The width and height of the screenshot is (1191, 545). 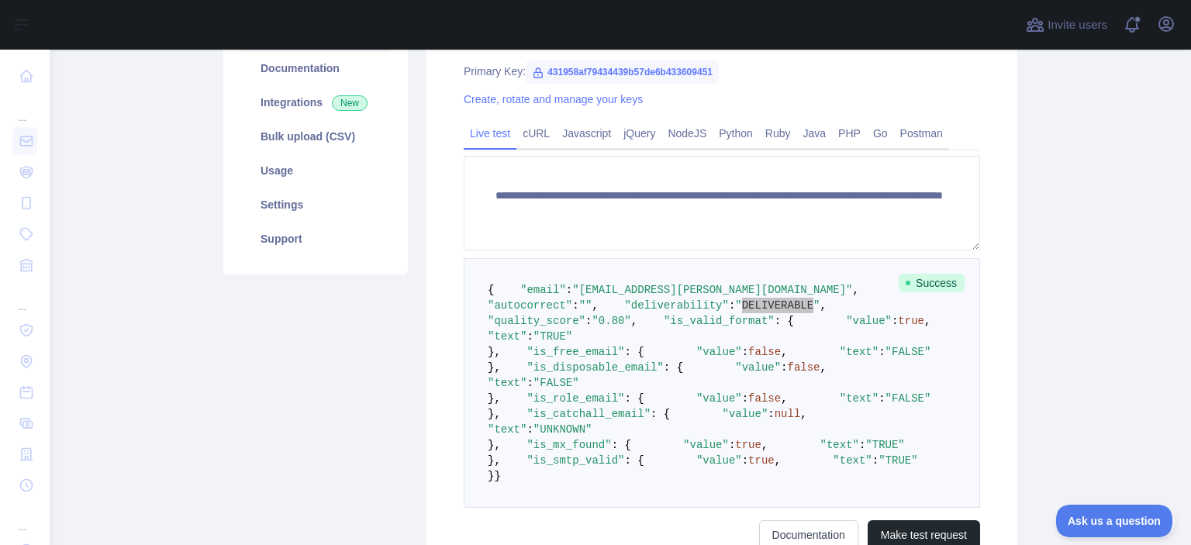 What do you see at coordinates (931, 283) in the screenshot?
I see `span: Success` at bounding box center [931, 283].